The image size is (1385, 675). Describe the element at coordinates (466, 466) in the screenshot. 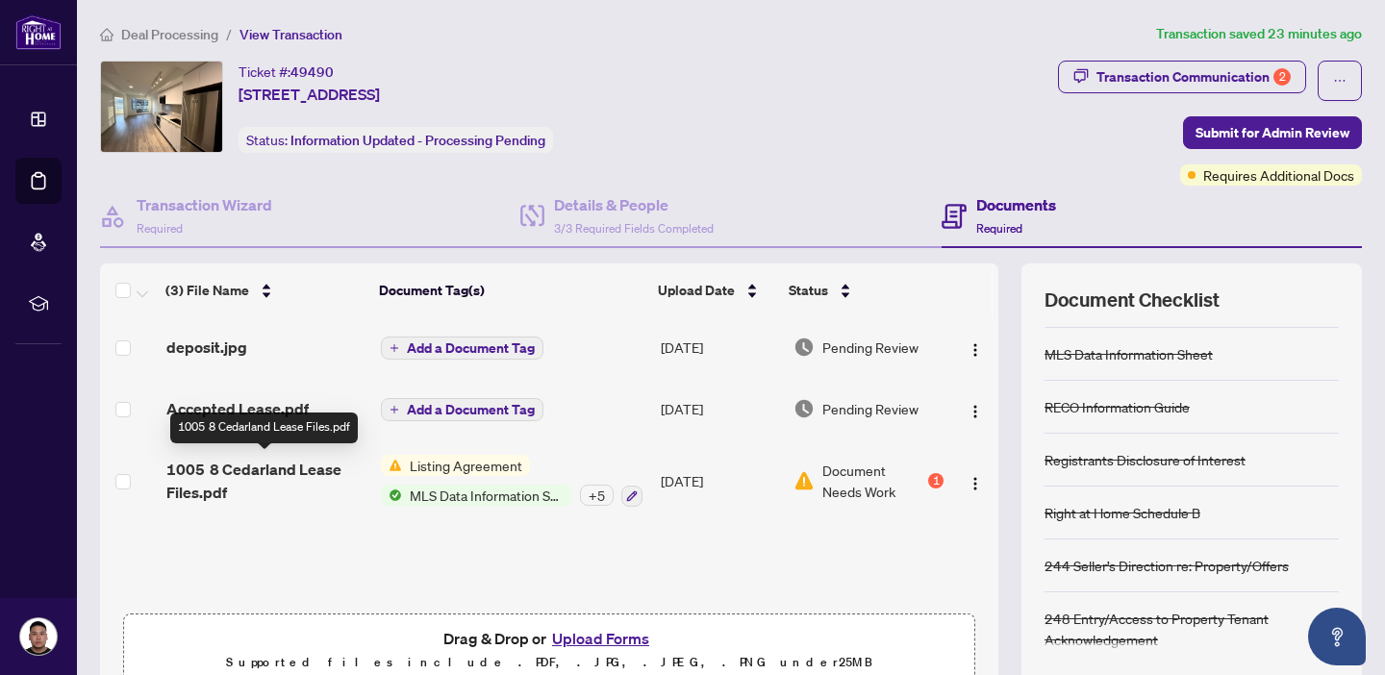

I see `span: Listing Agreement` at that location.